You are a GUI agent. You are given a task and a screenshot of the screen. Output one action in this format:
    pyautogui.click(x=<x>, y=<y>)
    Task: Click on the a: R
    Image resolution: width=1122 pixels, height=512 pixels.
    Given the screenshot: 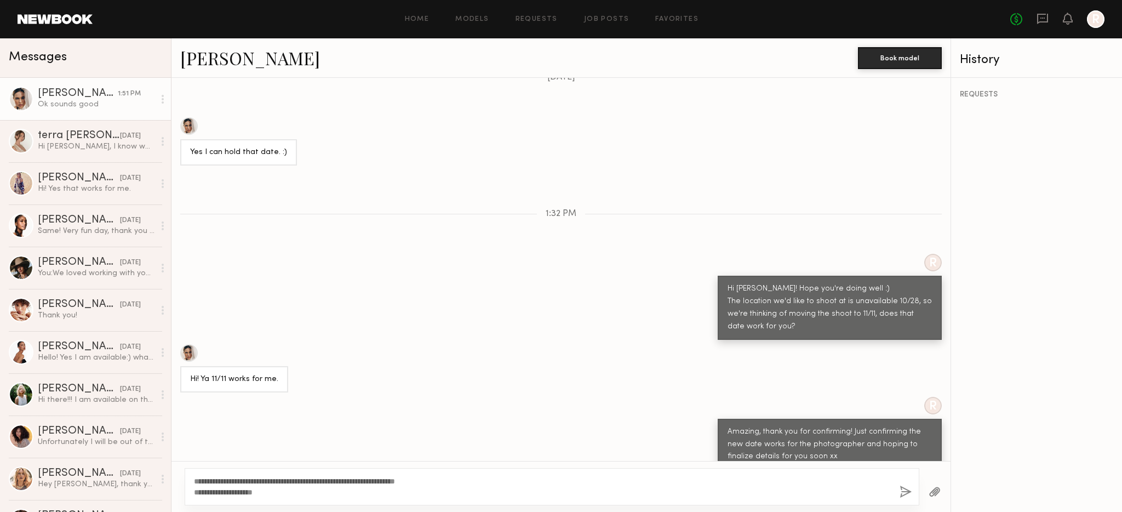 What is the action you would take?
    pyautogui.click(x=1096, y=19)
    